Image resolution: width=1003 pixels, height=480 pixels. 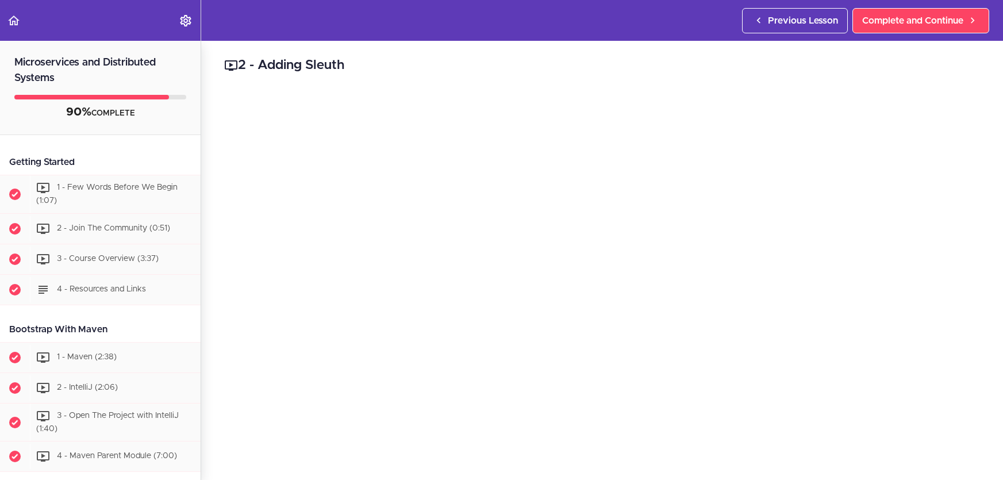 I want to click on span: 1 - Few Words Before We Begin (1:07), so click(x=107, y=194).